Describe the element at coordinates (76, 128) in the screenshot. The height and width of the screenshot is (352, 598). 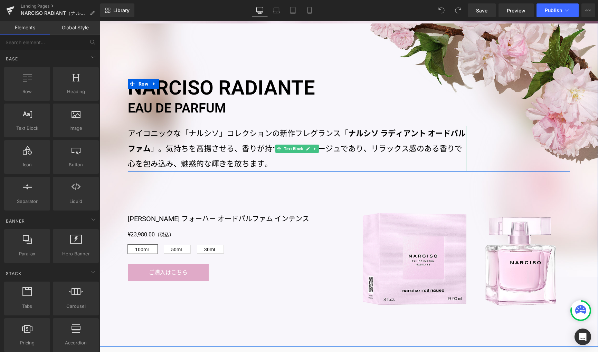
I see `span: Image` at that location.